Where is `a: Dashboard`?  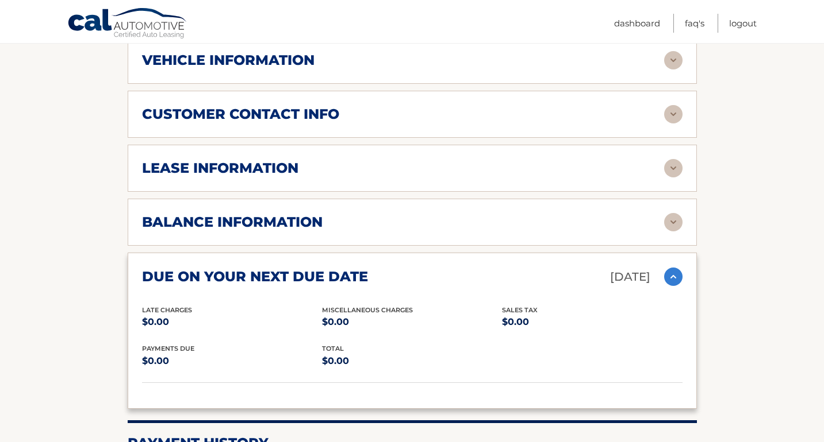 a: Dashboard is located at coordinates (637, 23).